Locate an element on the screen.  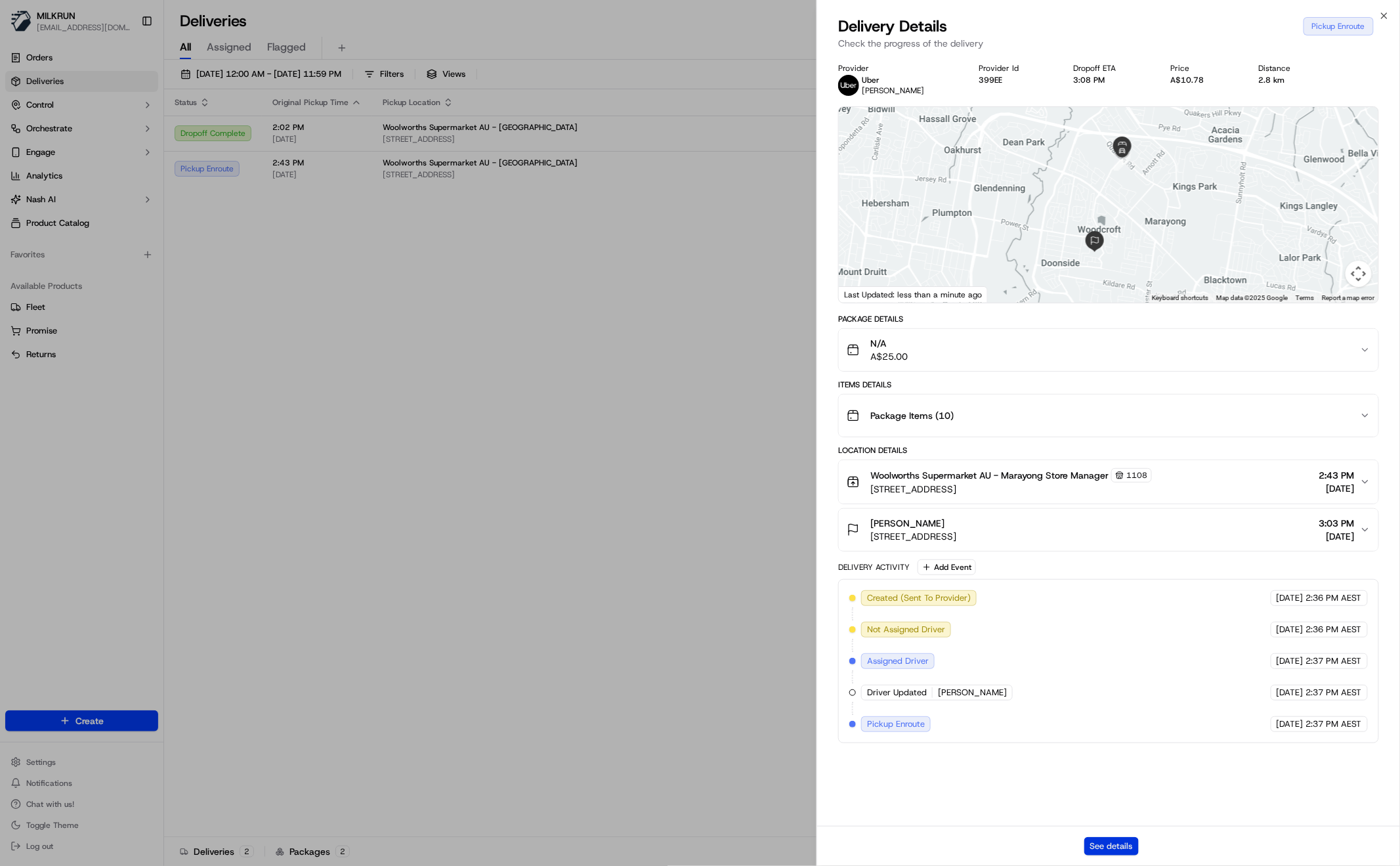
span: Package Items ( 10 ) is located at coordinates (911, 415).